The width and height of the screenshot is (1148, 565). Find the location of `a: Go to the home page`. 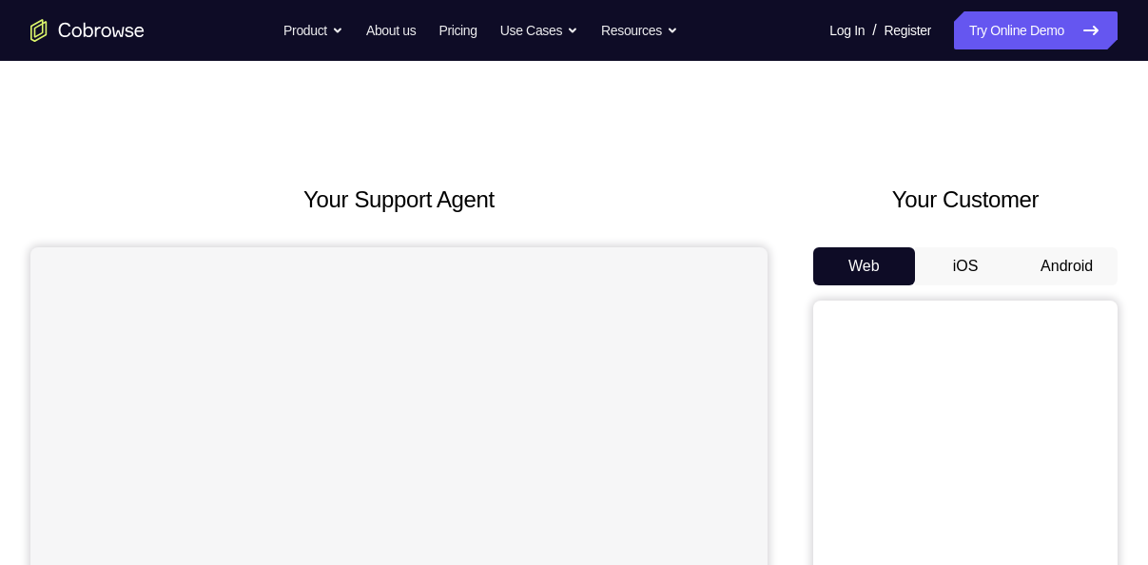

a: Go to the home page is located at coordinates (88, 30).